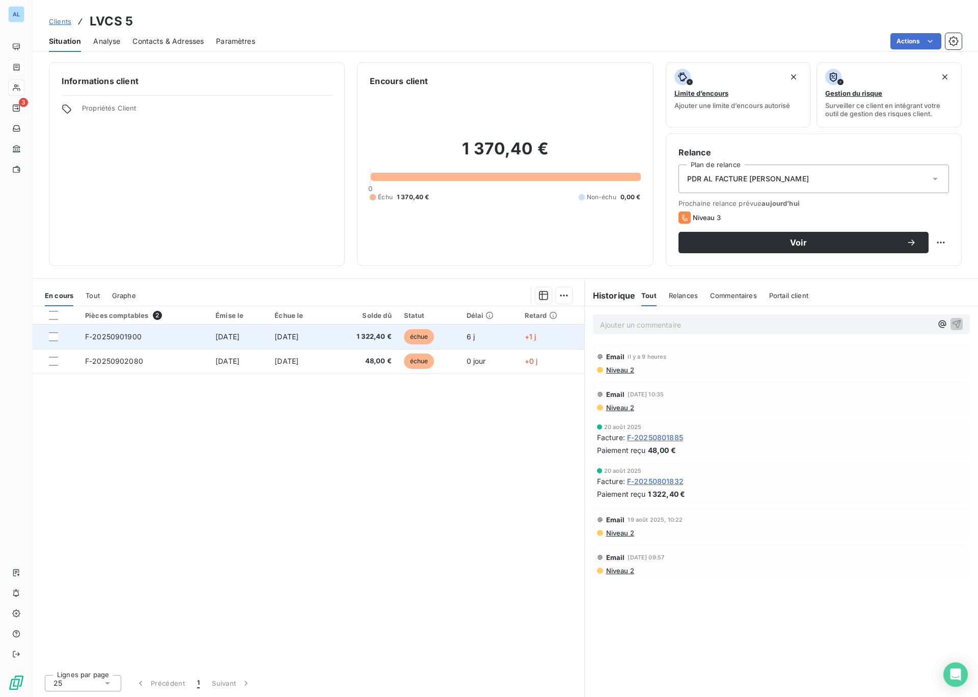 The image size is (978, 697). I want to click on button: 1, so click(198, 683).